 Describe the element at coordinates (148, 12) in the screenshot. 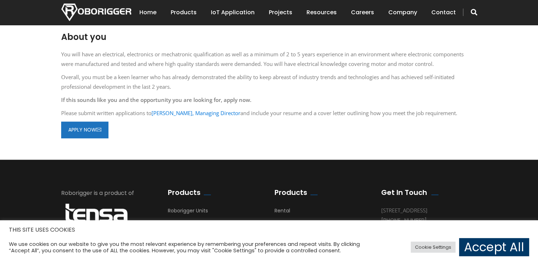

I see `a: Home` at that location.